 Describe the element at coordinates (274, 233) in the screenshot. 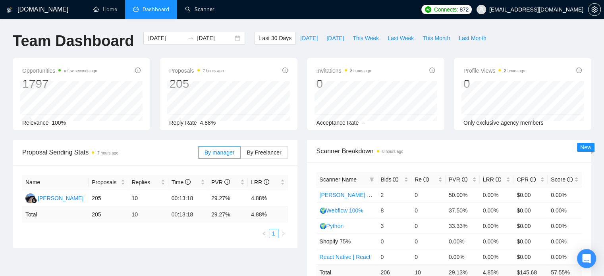

I see `li: 1` at that location.